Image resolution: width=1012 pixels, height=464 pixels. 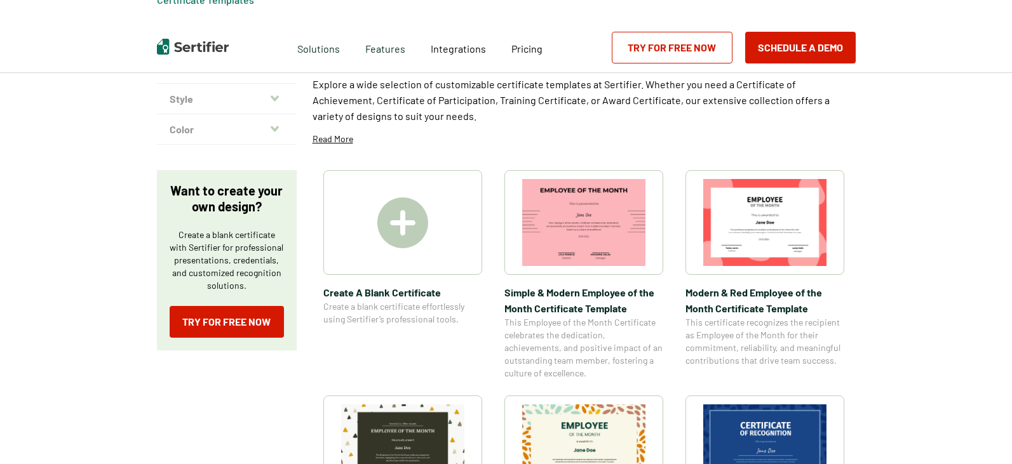 I want to click on img: Simple & Modern Employee of the Month Certificate Template, so click(x=584, y=222).